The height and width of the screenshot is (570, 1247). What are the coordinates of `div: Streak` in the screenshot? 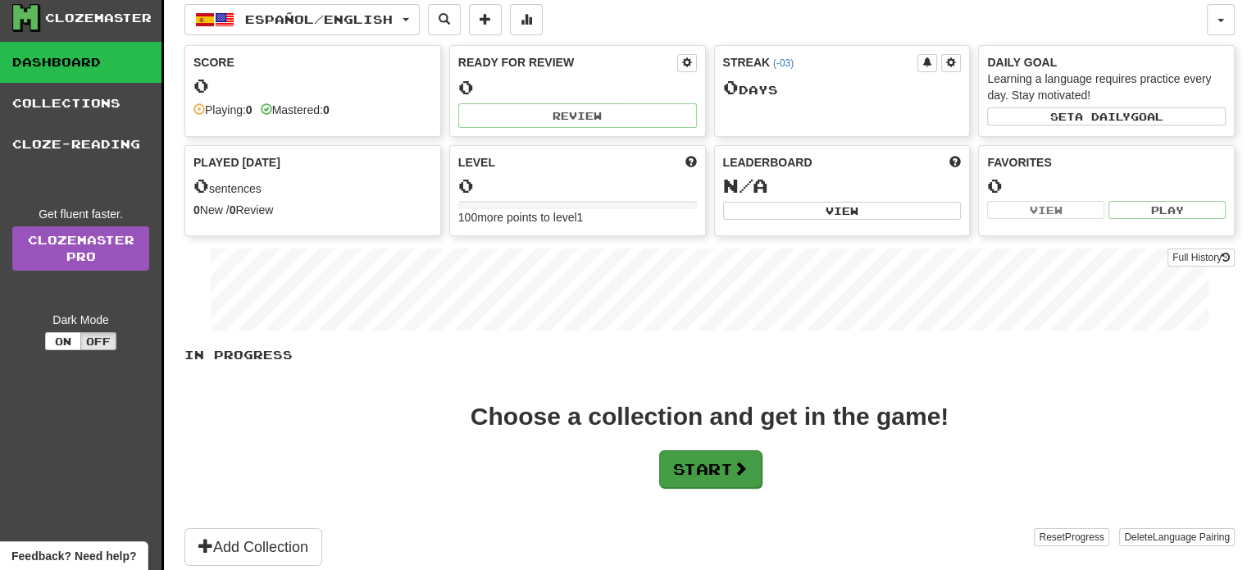 It's located at (821, 62).